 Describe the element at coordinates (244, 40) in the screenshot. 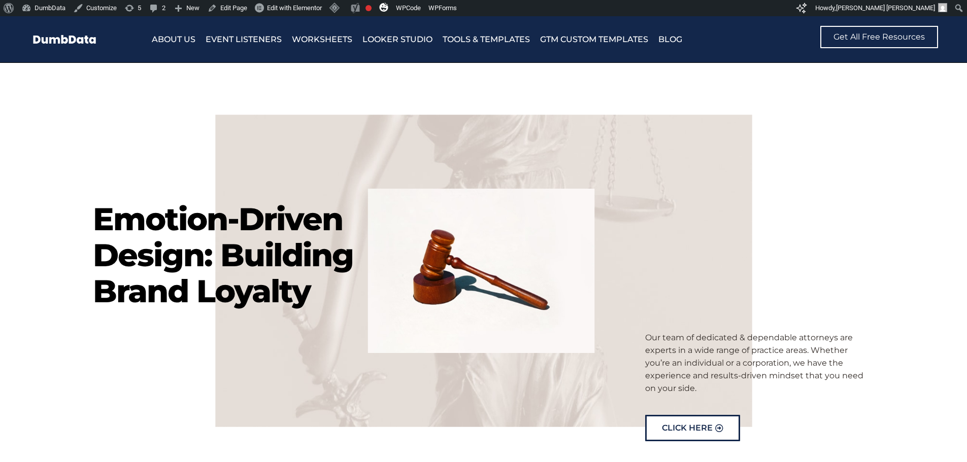

I see `a: Event Listeners` at that location.